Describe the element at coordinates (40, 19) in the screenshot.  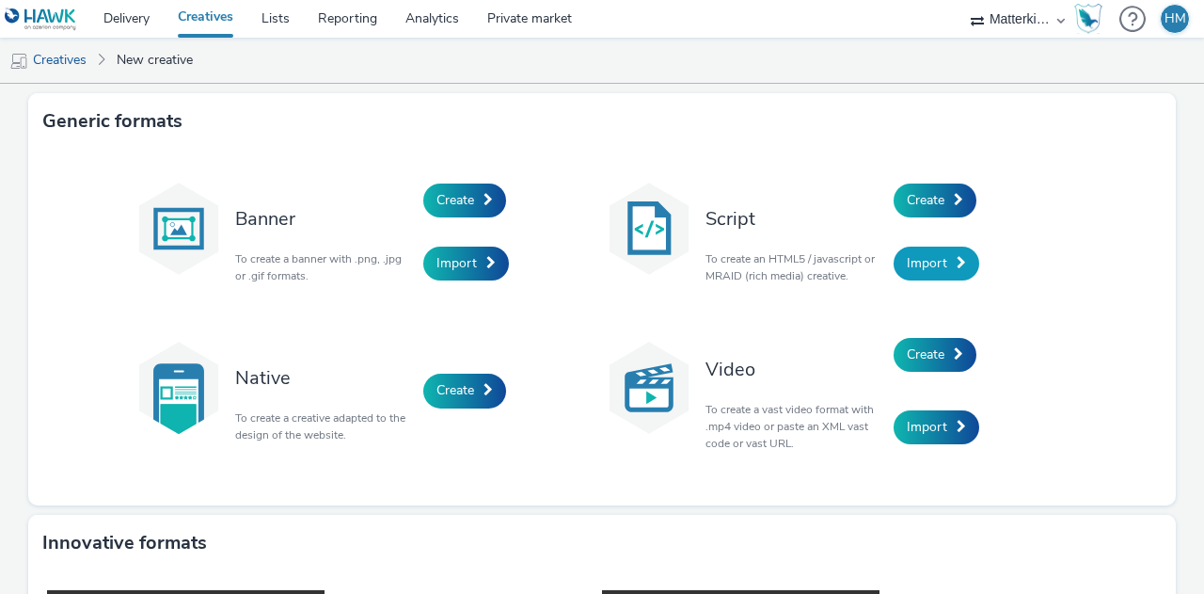
I see `img: undefined Logo` at that location.